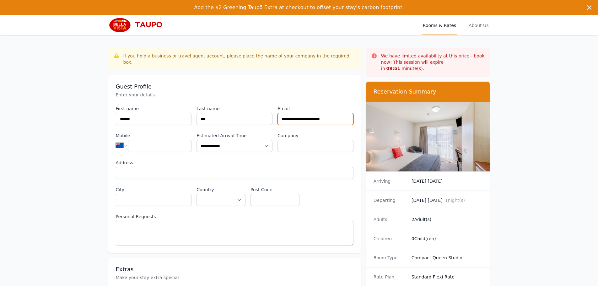 The height and width of the screenshot is (286, 598). Describe the element at coordinates (479, 25) in the screenshot. I see `span: About Us` at that location.